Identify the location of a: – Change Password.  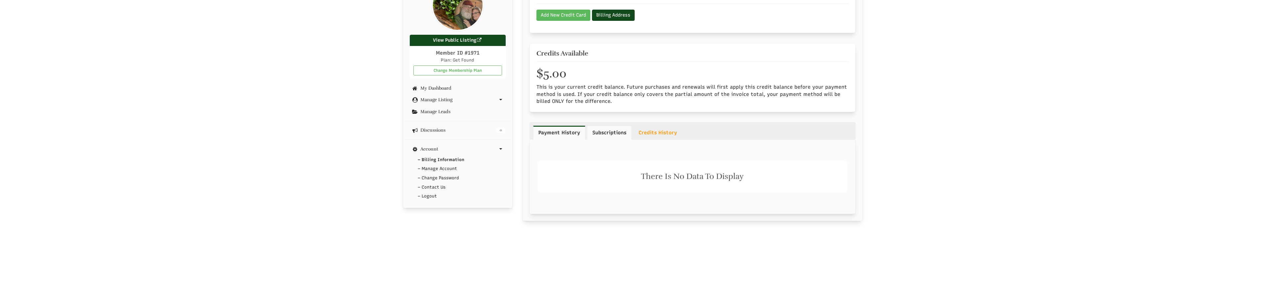
(458, 178).